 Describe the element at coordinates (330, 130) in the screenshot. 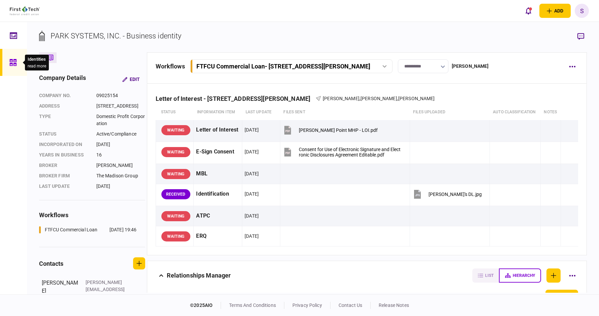

I see `button: Pearce Point MHP - LOI.pdf` at that location.